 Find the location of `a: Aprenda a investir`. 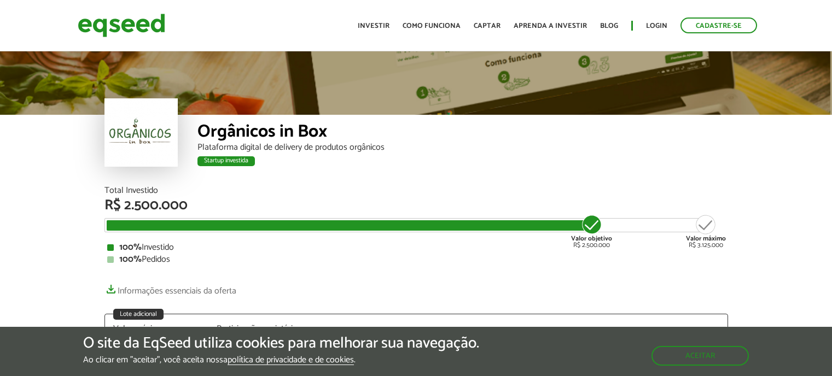

a: Aprenda a investir is located at coordinates (550, 26).